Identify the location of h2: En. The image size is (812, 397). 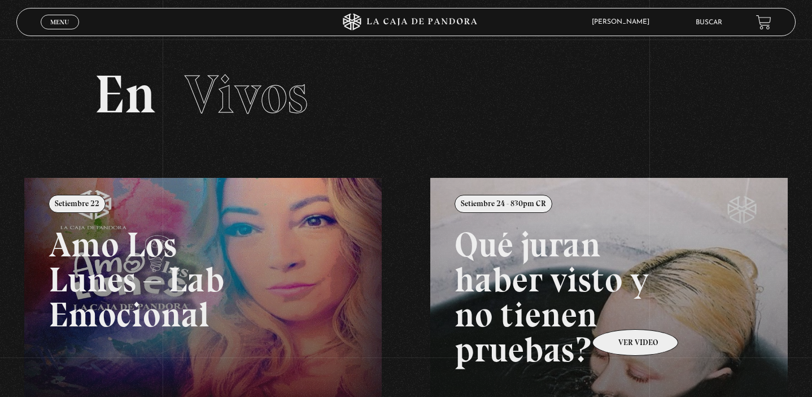
(406, 94).